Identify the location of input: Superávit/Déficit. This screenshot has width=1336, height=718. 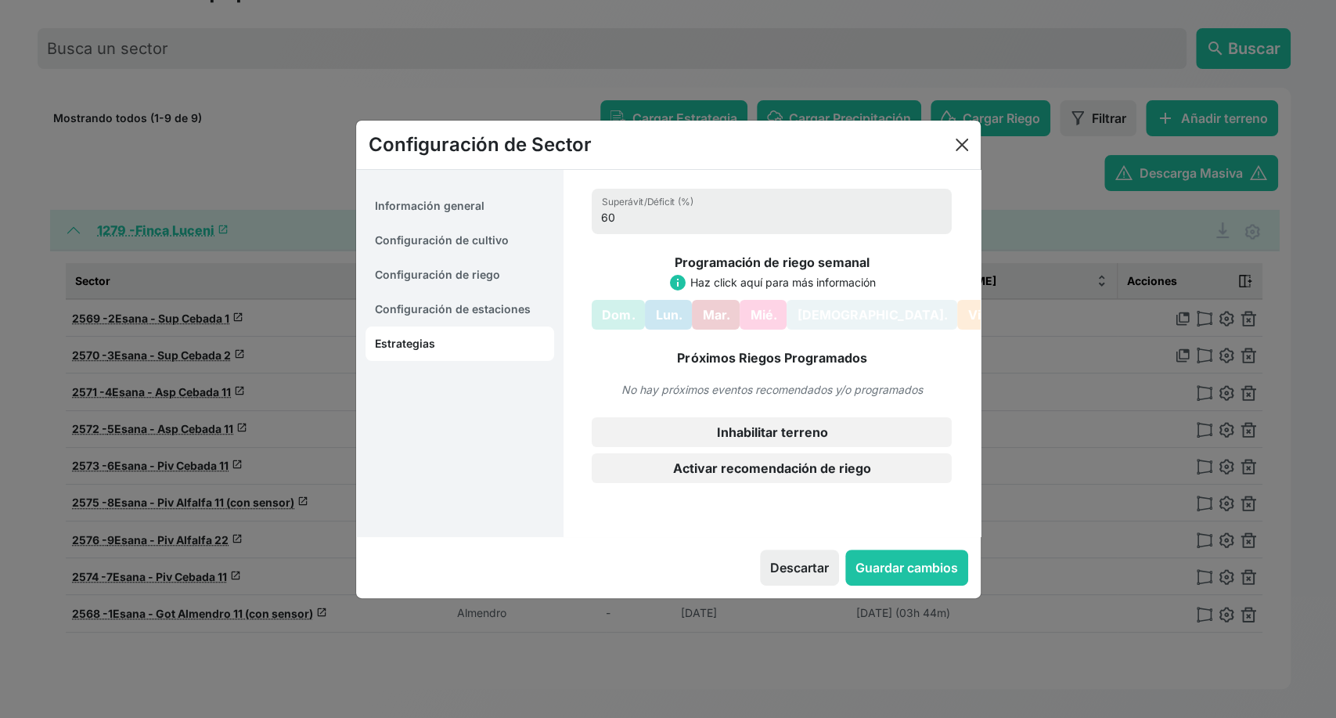
(772, 211).